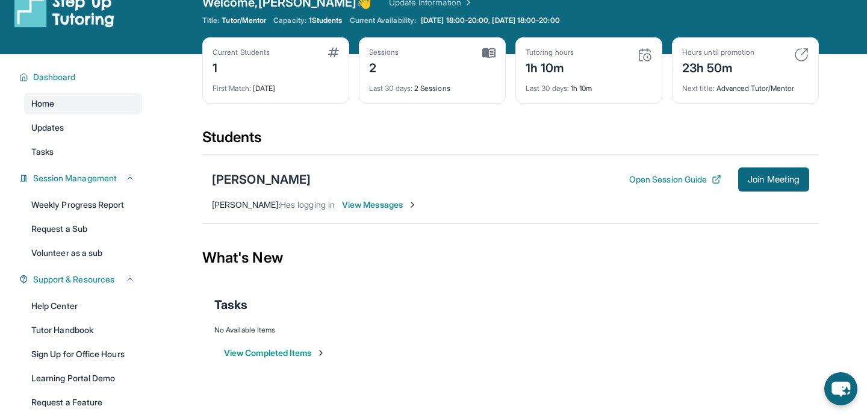  Describe the element at coordinates (81, 77) in the screenshot. I see `button: Dashboard` at that location.